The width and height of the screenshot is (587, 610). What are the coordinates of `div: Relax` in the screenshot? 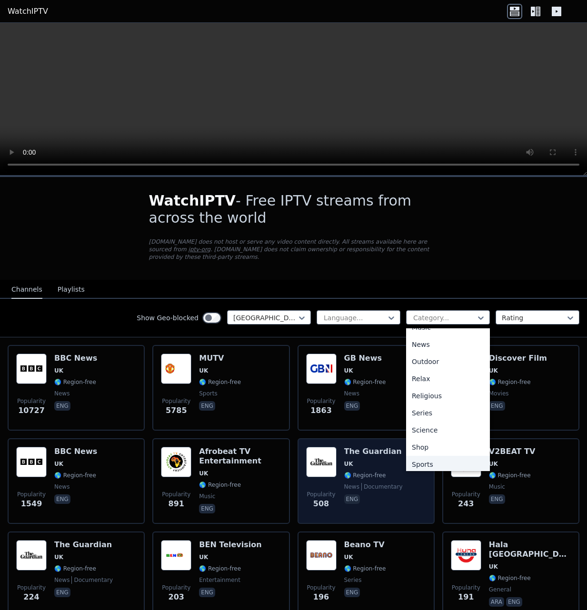 It's located at (448, 379).